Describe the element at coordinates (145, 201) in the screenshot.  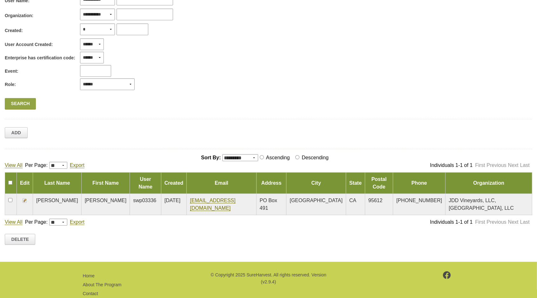
I see `span: swp03336` at that location.